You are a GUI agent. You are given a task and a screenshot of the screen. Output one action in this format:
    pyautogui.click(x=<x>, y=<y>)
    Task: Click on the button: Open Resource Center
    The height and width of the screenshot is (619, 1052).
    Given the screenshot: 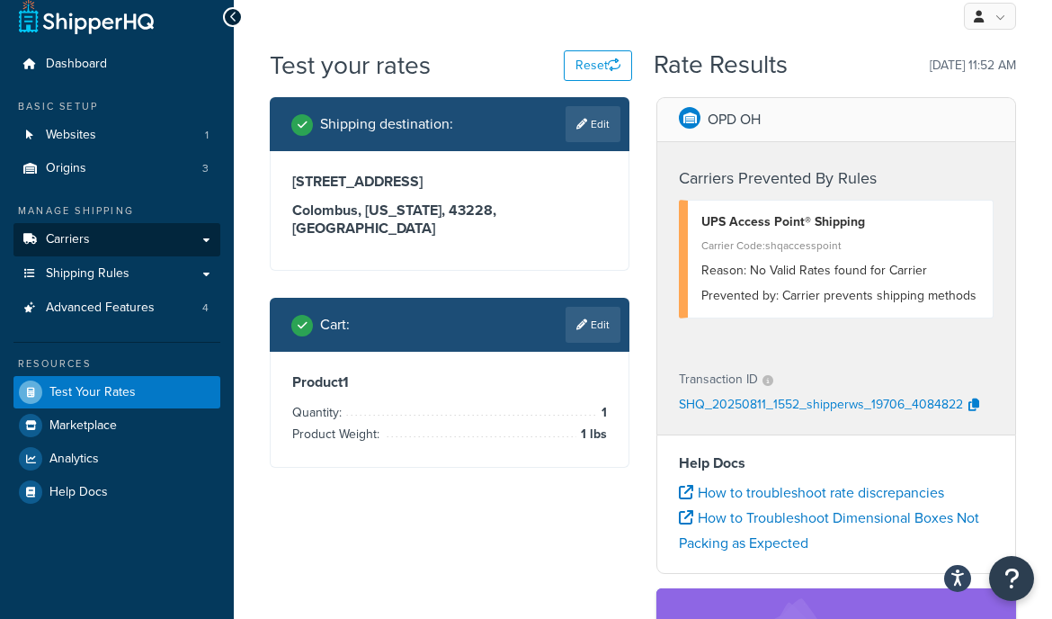 What is the action you would take?
    pyautogui.click(x=1011, y=578)
    